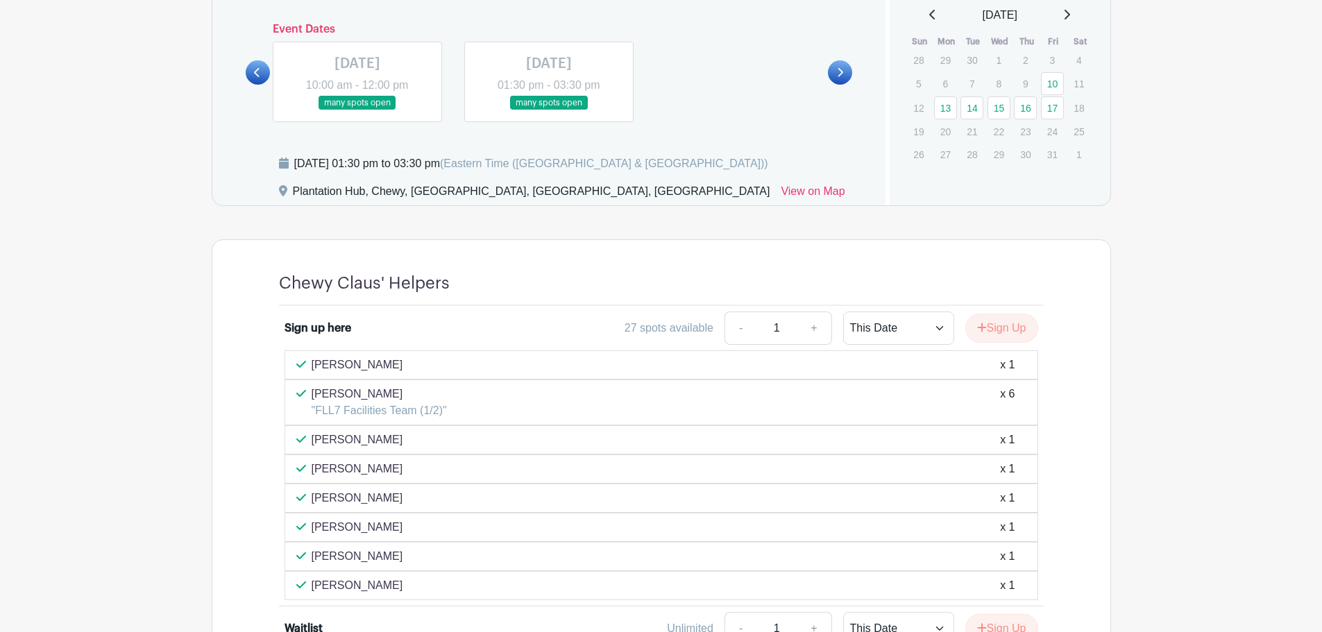 This screenshot has width=1322, height=632. Describe the element at coordinates (1079, 108) in the screenshot. I see `p: 18` at that location.